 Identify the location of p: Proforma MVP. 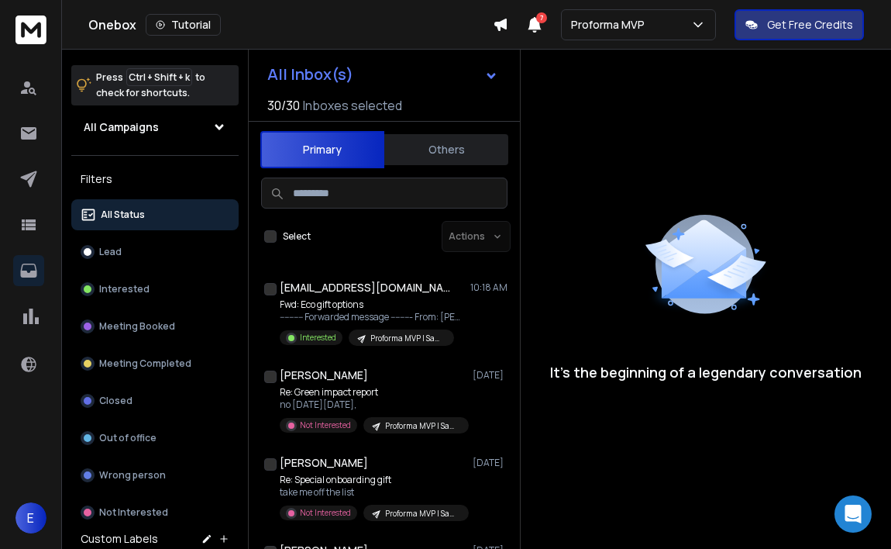
(610, 25).